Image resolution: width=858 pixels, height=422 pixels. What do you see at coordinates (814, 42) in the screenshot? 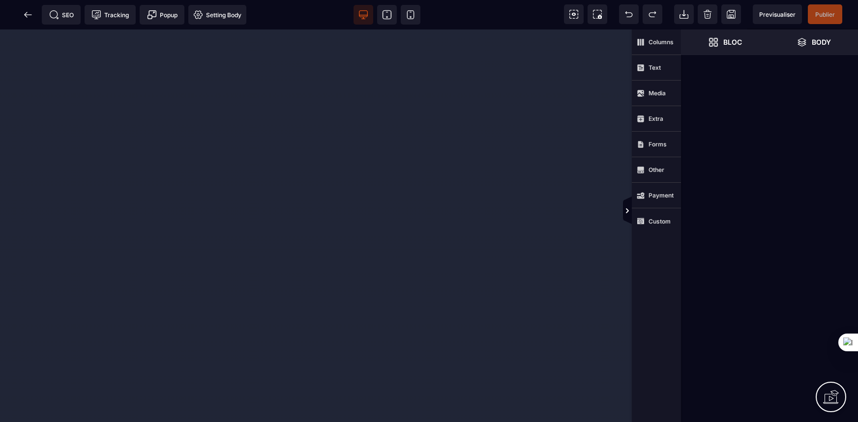
I see `span: Open Layer Manager` at bounding box center [814, 42].